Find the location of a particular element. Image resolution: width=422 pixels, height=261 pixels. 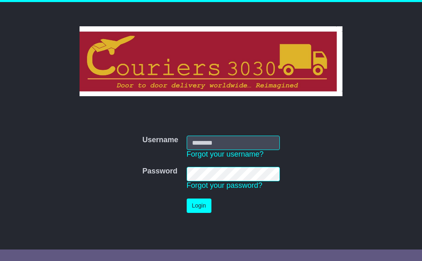

a: Forgot your password? is located at coordinates (224, 186).